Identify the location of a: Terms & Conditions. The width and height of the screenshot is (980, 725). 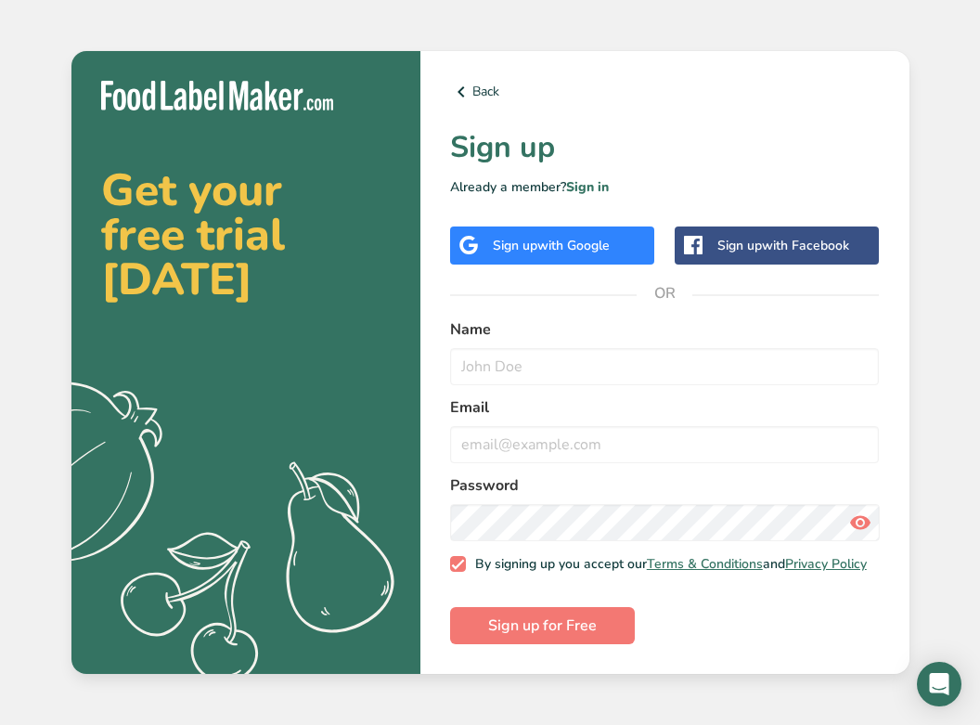
(705, 563).